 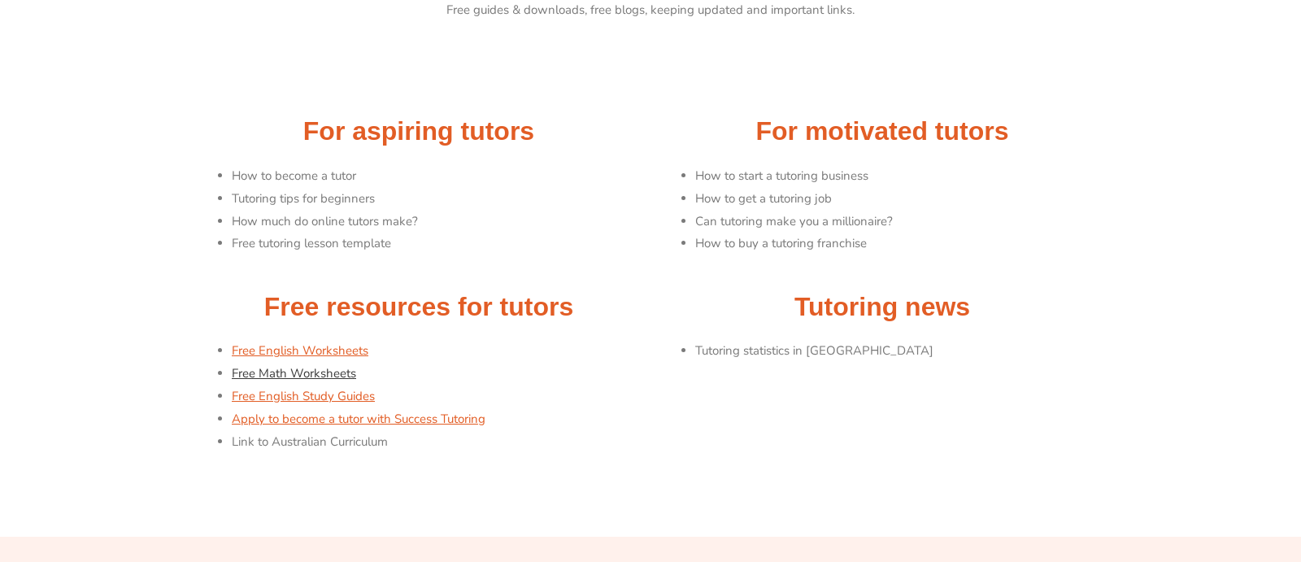 What do you see at coordinates (882, 307) in the screenshot?
I see `h2: Tutoring news` at bounding box center [882, 307].